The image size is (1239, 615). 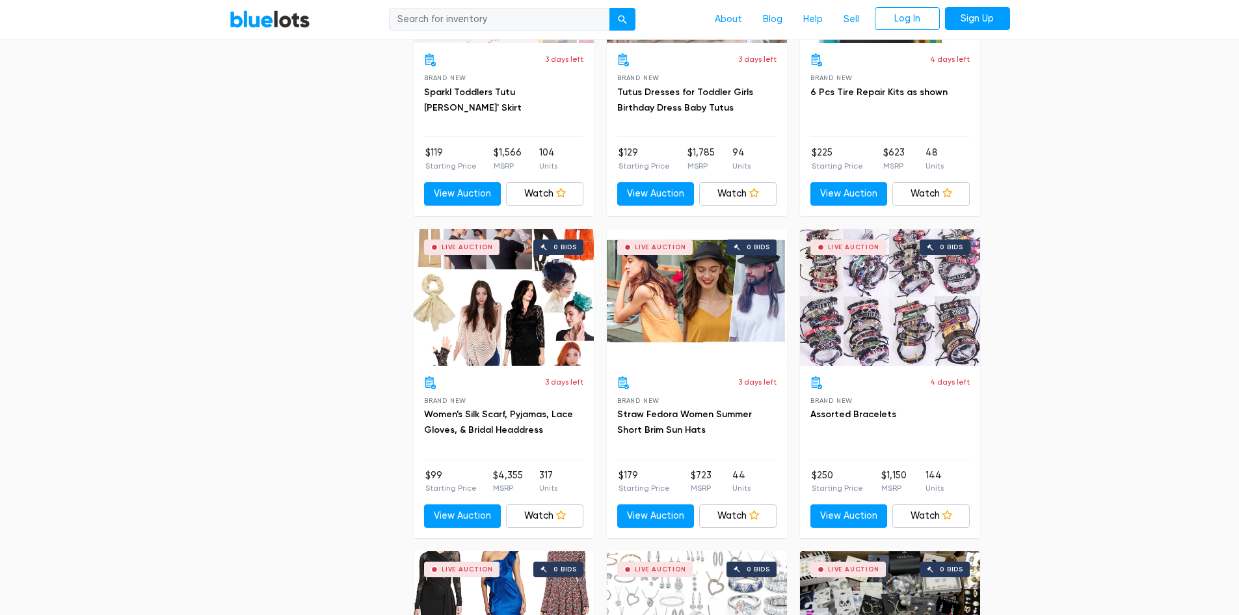 I want to click on a: BlueLots, so click(x=270, y=19).